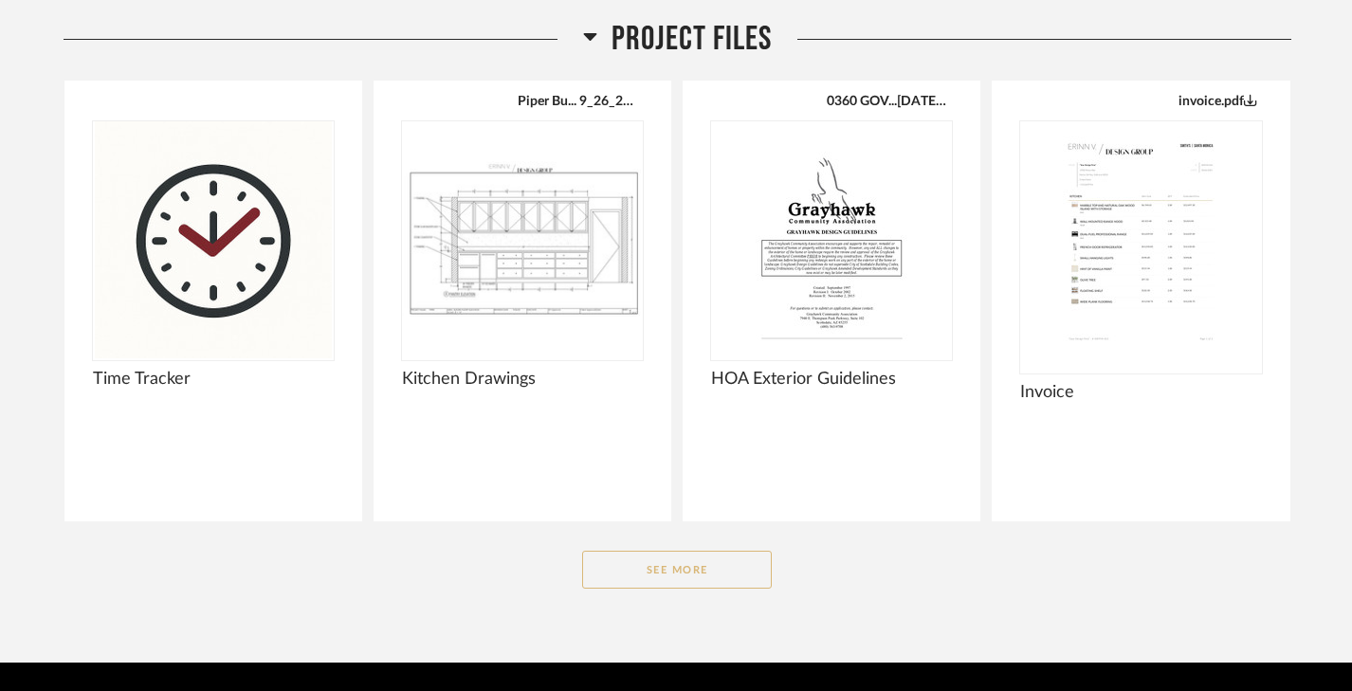 The image size is (1352, 691). I want to click on span: Invoice, so click(1141, 393).